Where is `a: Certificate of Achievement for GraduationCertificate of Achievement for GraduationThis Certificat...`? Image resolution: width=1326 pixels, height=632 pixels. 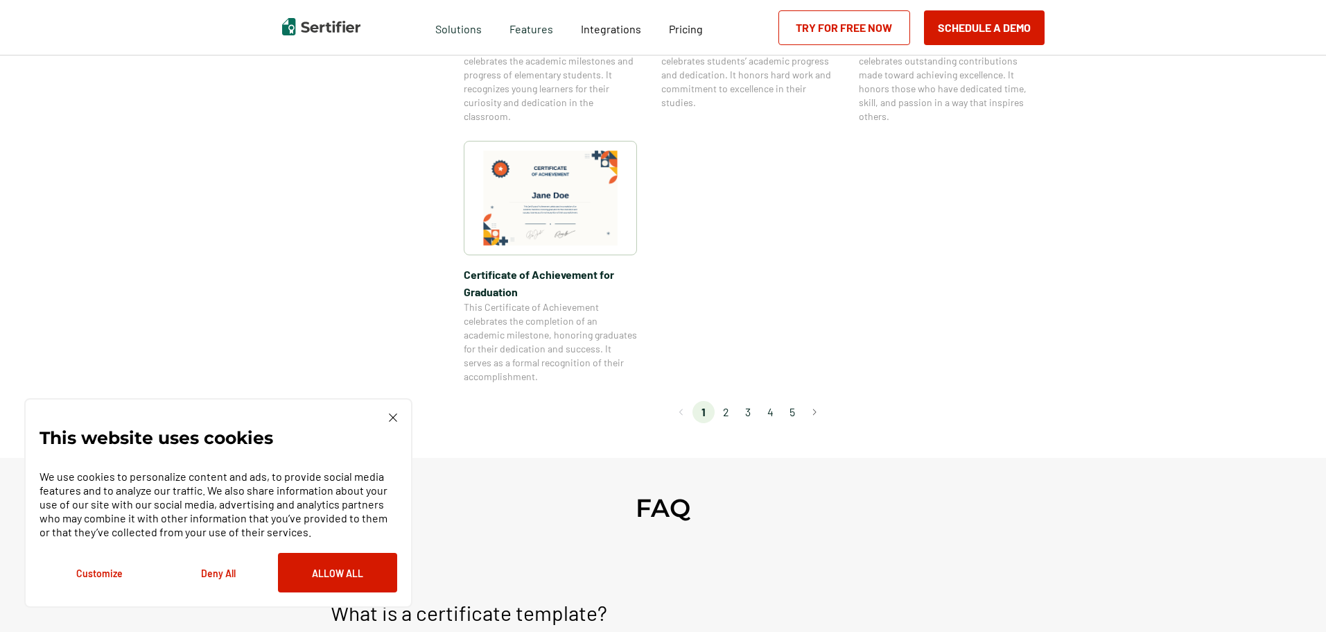 a: Certificate of Achievement for GraduationCertificate of Achievement for GraduationThis Certificat... is located at coordinates (550, 262).